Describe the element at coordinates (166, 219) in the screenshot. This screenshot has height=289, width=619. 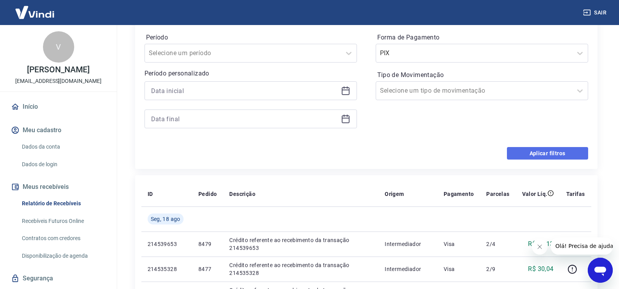
I see `span: Seg, 18 ago` at that location.